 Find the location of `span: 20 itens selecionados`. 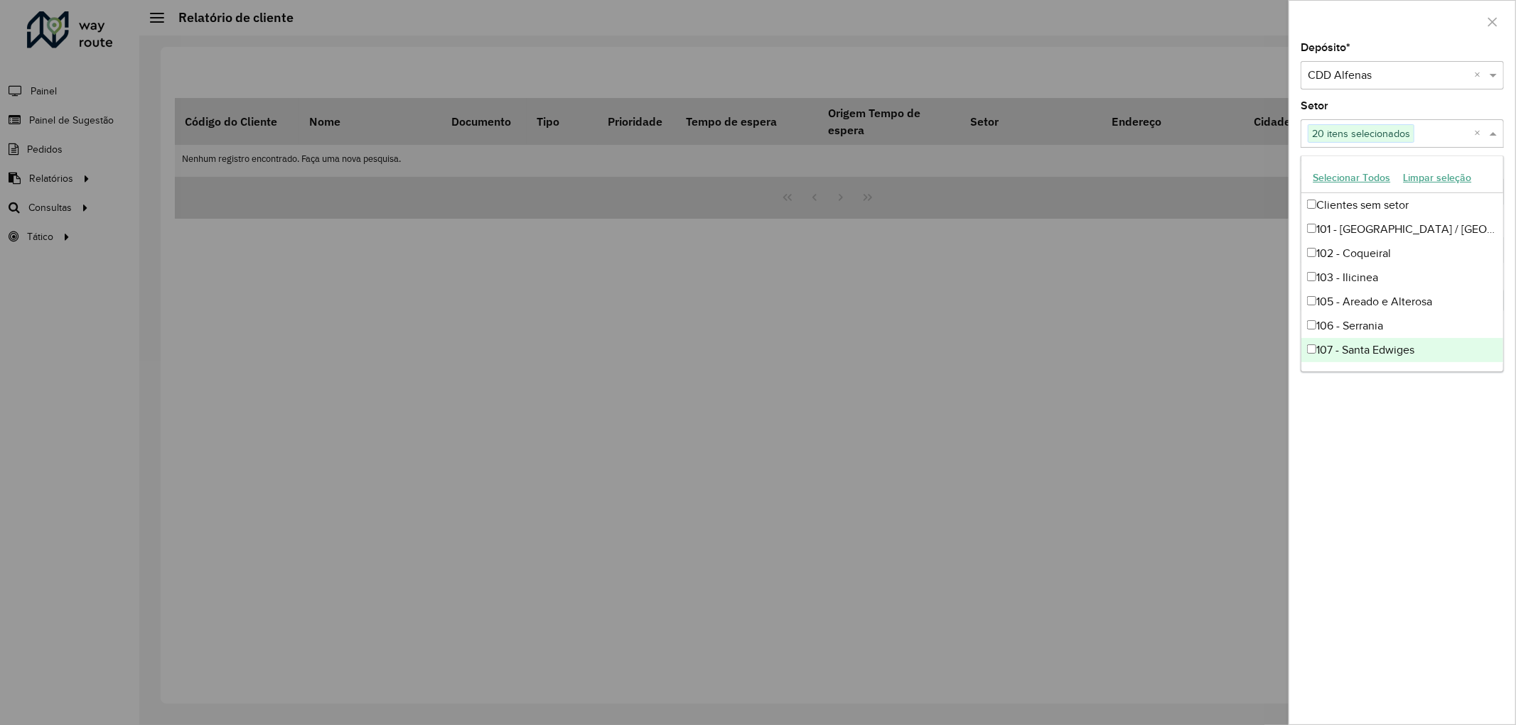

span: 20 itens selecionados is located at coordinates (1361, 134).